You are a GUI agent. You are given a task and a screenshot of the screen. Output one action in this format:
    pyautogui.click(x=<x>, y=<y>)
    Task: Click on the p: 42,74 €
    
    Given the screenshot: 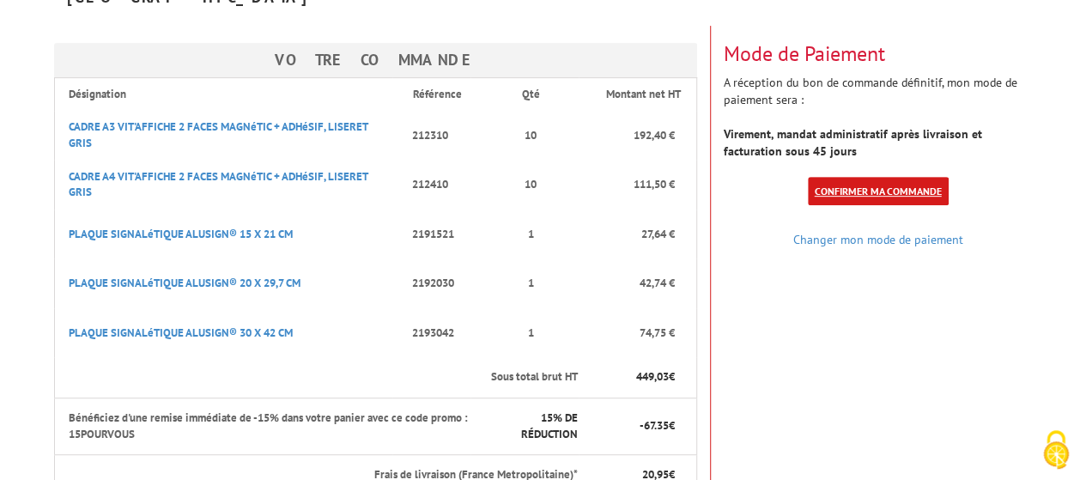 What is the action you would take?
    pyautogui.click(x=633, y=283)
    